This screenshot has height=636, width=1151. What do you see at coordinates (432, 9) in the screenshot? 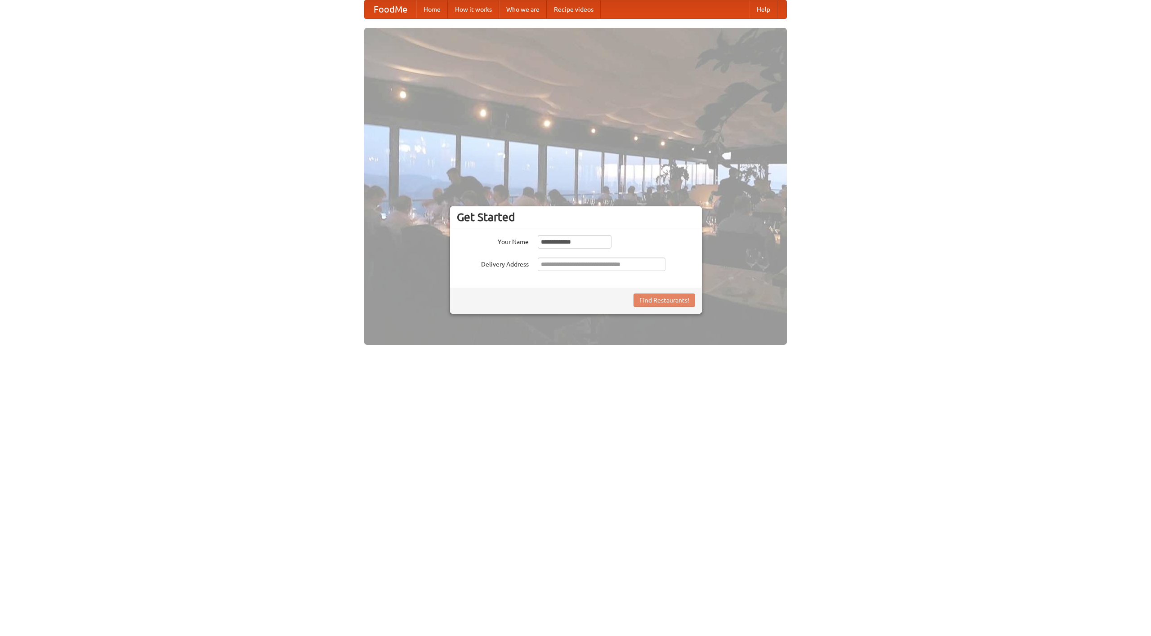
I see `a: Home` at bounding box center [432, 9].